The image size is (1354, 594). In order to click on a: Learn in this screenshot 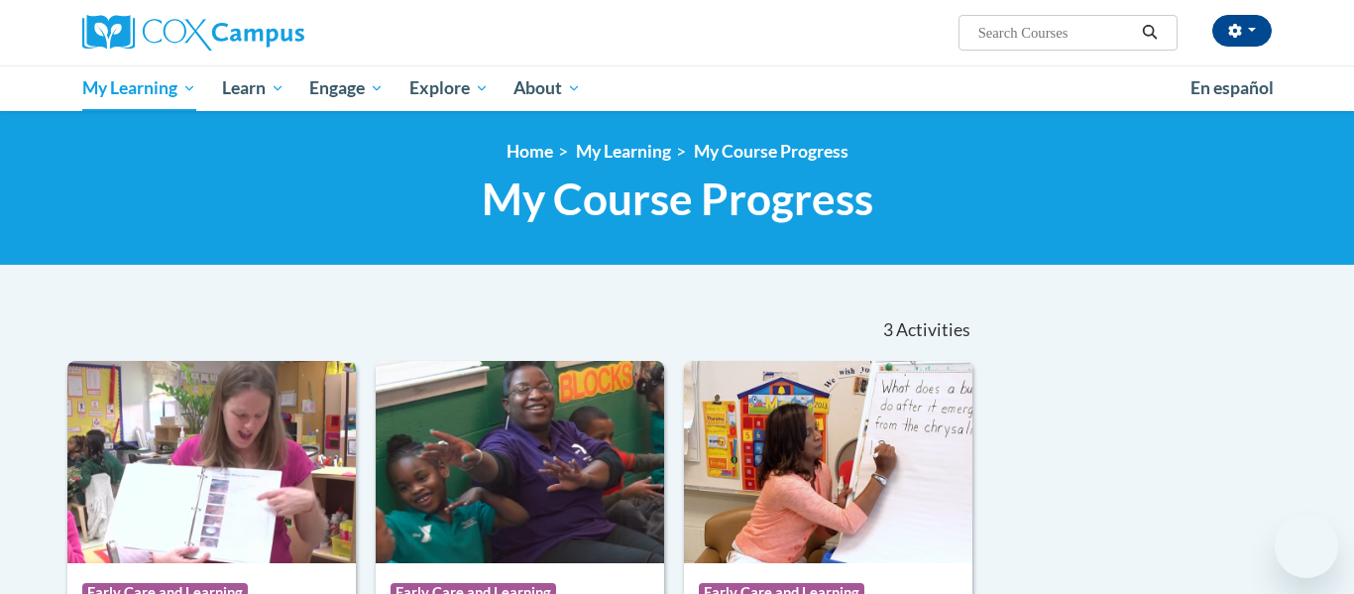, I will do `click(253, 88)`.